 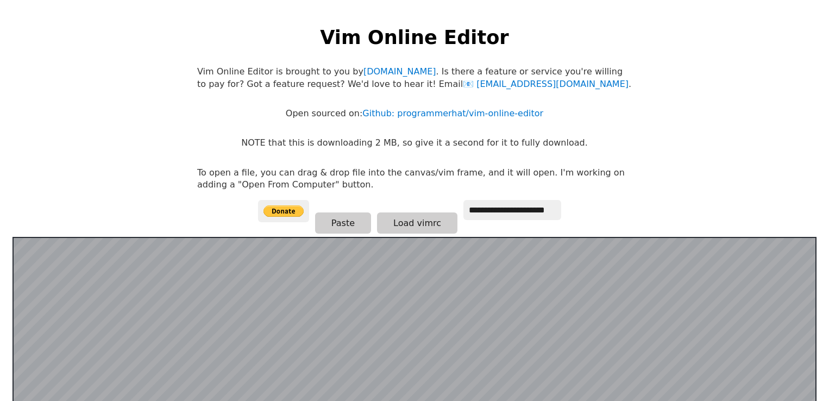 What do you see at coordinates (343, 223) in the screenshot?
I see `button: Paste` at bounding box center [343, 223].